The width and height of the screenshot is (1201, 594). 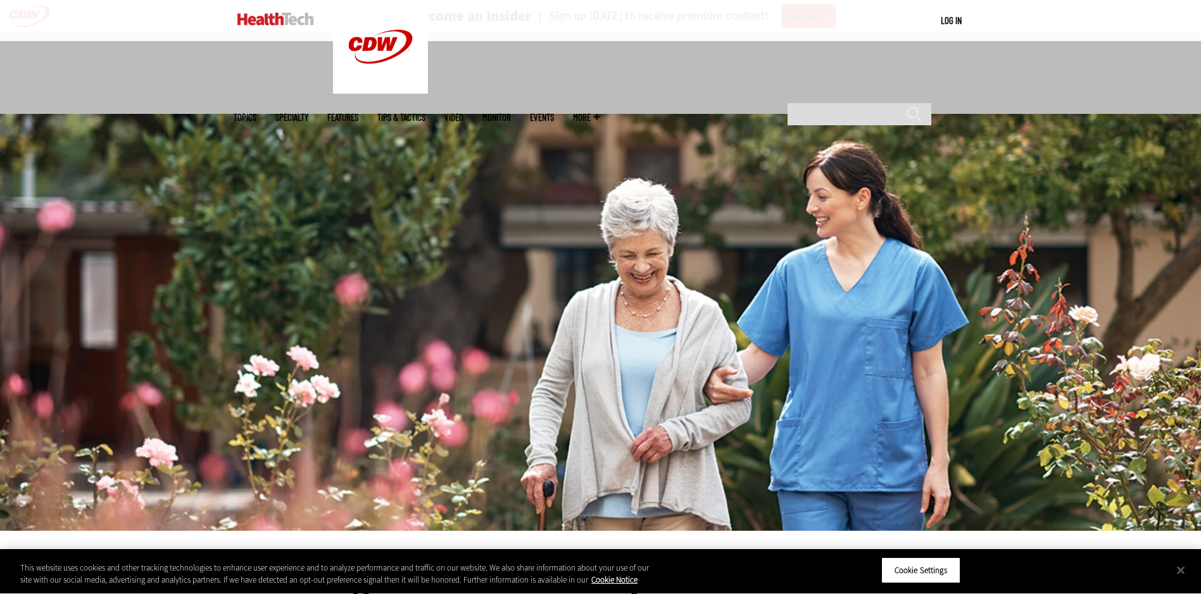 What do you see at coordinates (342, 117) in the screenshot?
I see `a: Features` at bounding box center [342, 117].